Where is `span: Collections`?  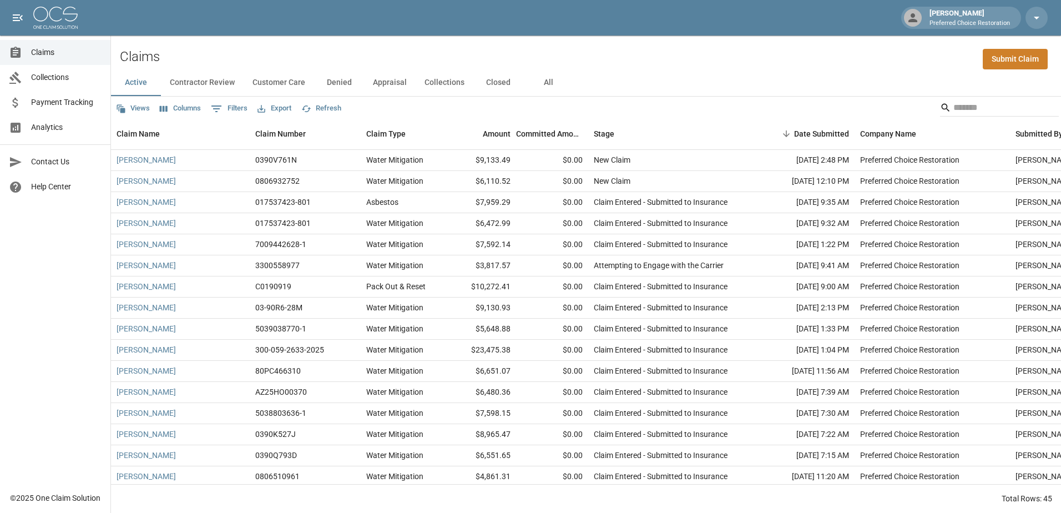
span: Collections is located at coordinates (66, 77).